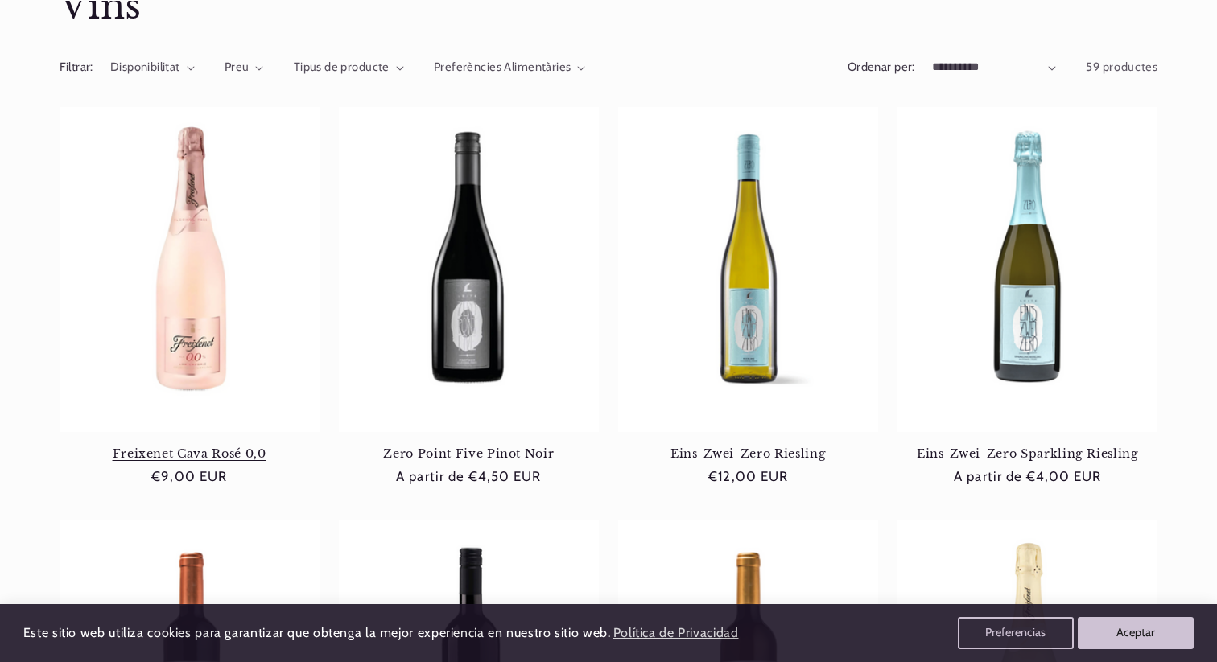  Describe the element at coordinates (244, 68) in the screenshot. I see `summary: Preu` at that location.